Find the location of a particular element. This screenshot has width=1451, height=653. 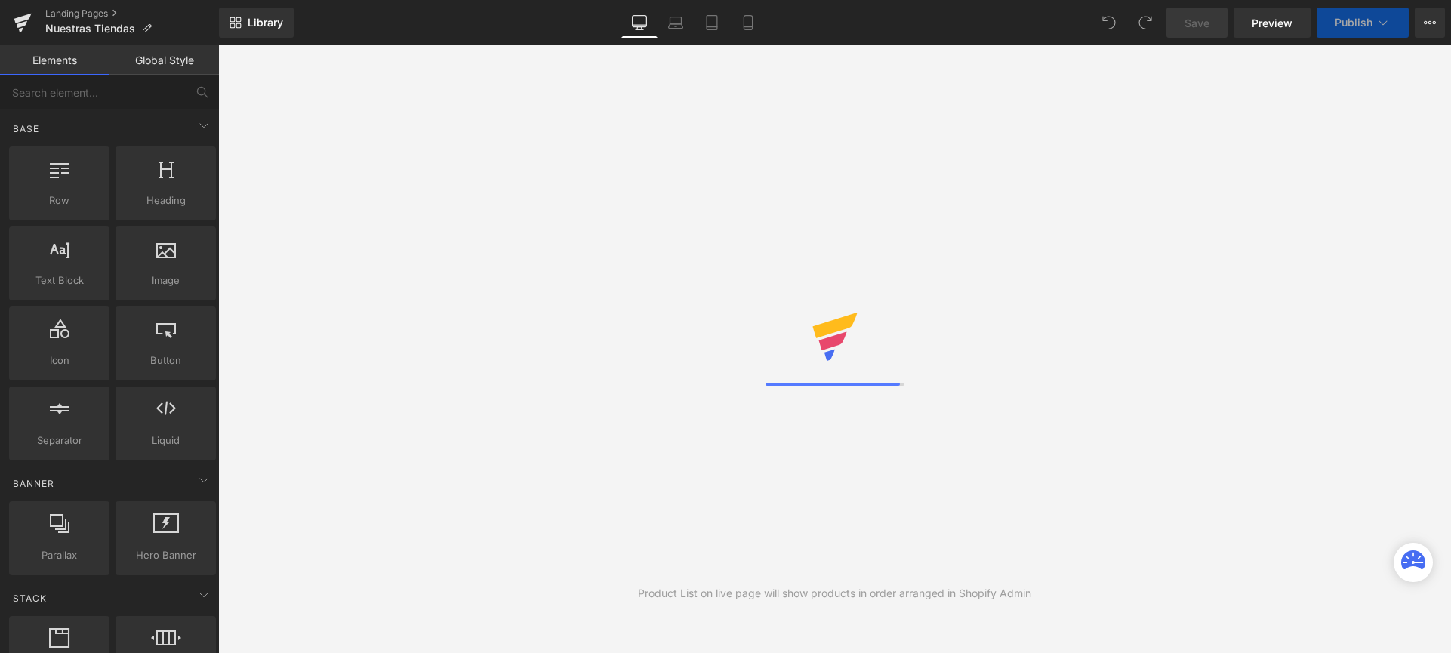

a: Tablet is located at coordinates (712, 23).